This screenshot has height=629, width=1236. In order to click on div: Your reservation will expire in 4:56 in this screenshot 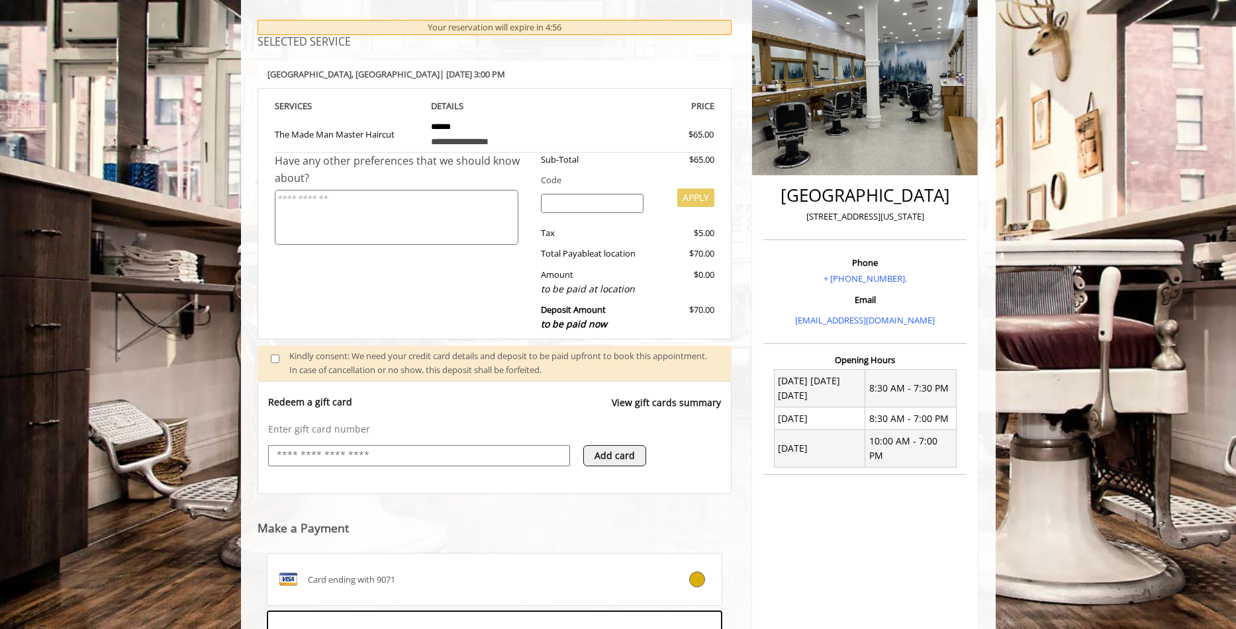, I will do `click(494, 27)`.